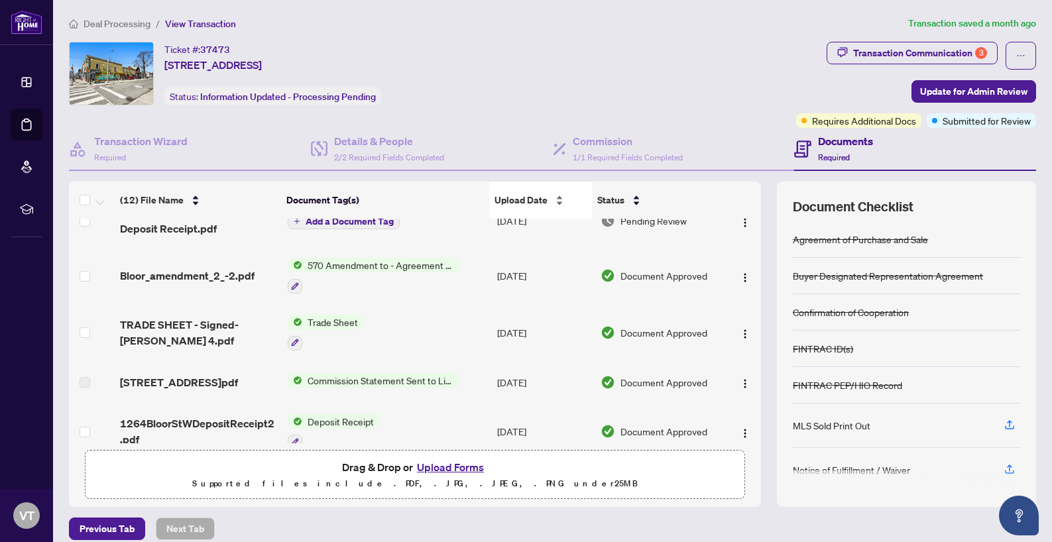  Describe the element at coordinates (861, 239) in the screenshot. I see `div: Agreement of Purchase and Sale` at that location.